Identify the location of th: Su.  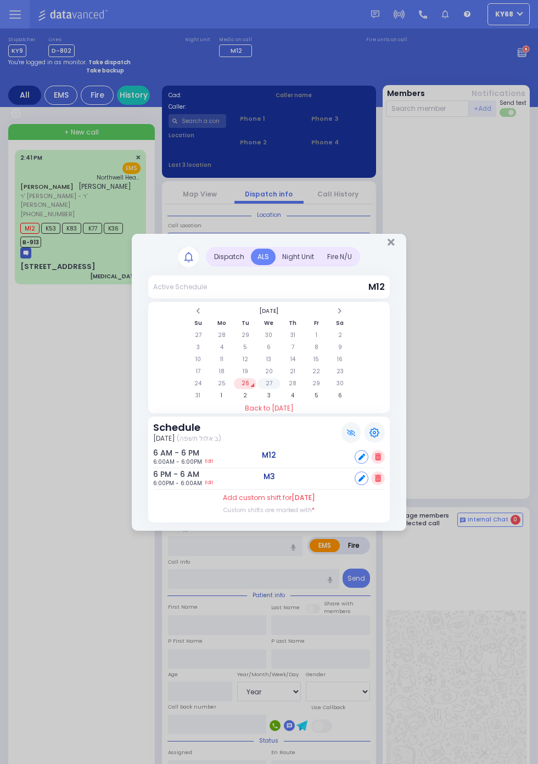
(198, 323).